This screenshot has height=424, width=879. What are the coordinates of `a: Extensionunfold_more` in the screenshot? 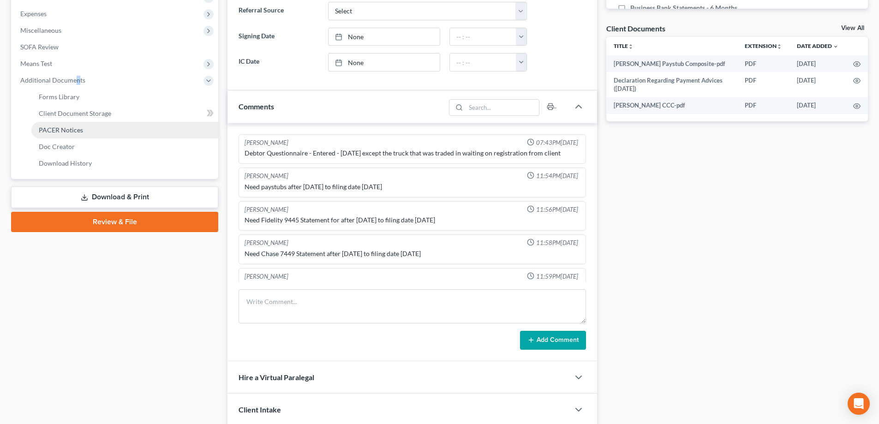 It's located at (764, 46).